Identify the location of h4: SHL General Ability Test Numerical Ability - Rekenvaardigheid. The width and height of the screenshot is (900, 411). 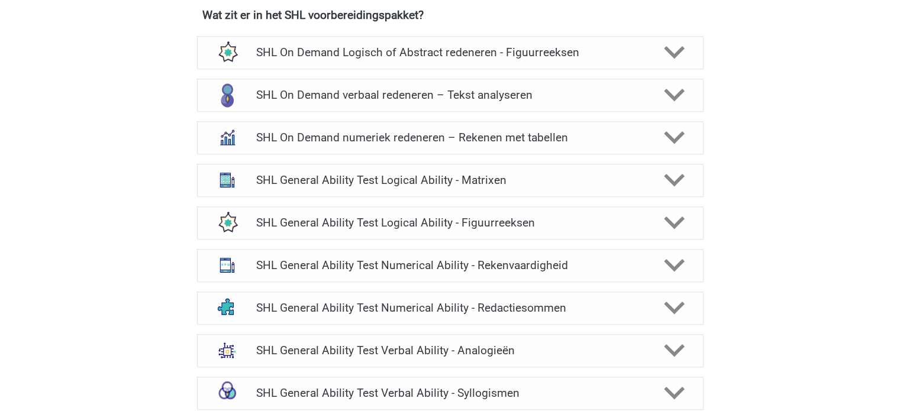
(450, 265).